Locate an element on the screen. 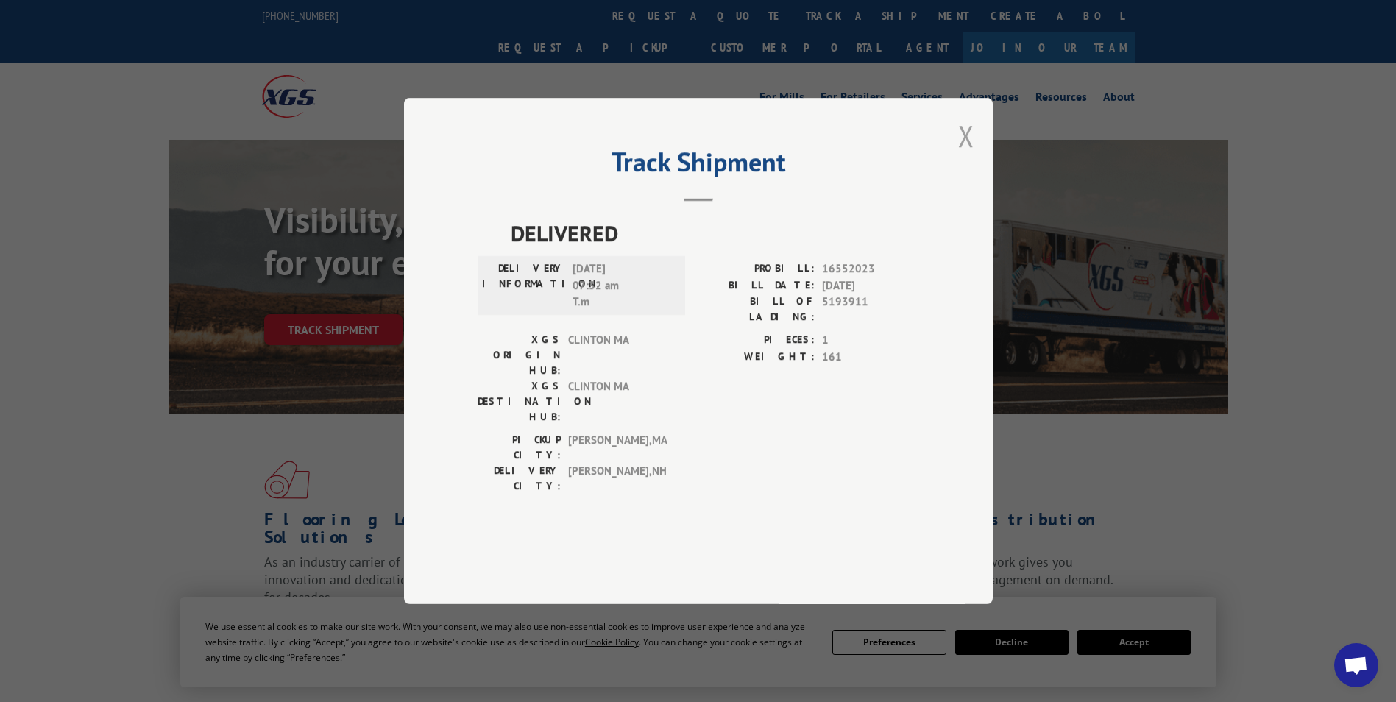 Image resolution: width=1396 pixels, height=702 pixels. span: 1 is located at coordinates (871, 340).